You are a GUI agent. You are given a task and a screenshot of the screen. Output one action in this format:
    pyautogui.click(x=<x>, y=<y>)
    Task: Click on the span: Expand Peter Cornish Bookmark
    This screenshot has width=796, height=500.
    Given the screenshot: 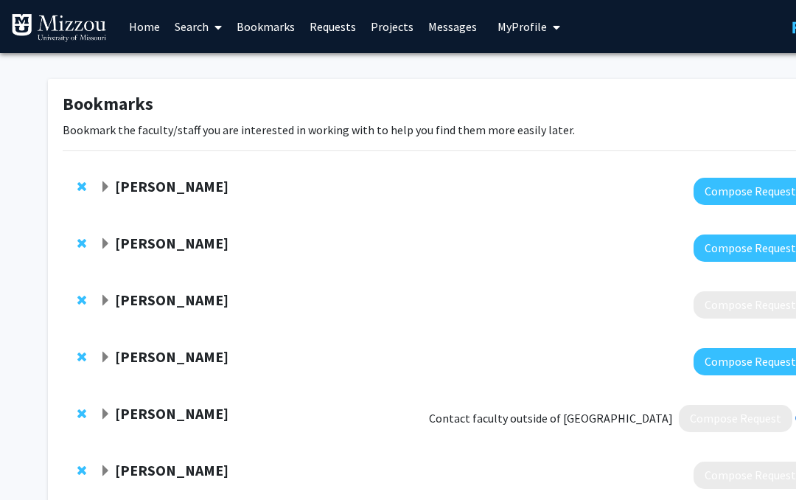 What is the action you would take?
    pyautogui.click(x=105, y=187)
    